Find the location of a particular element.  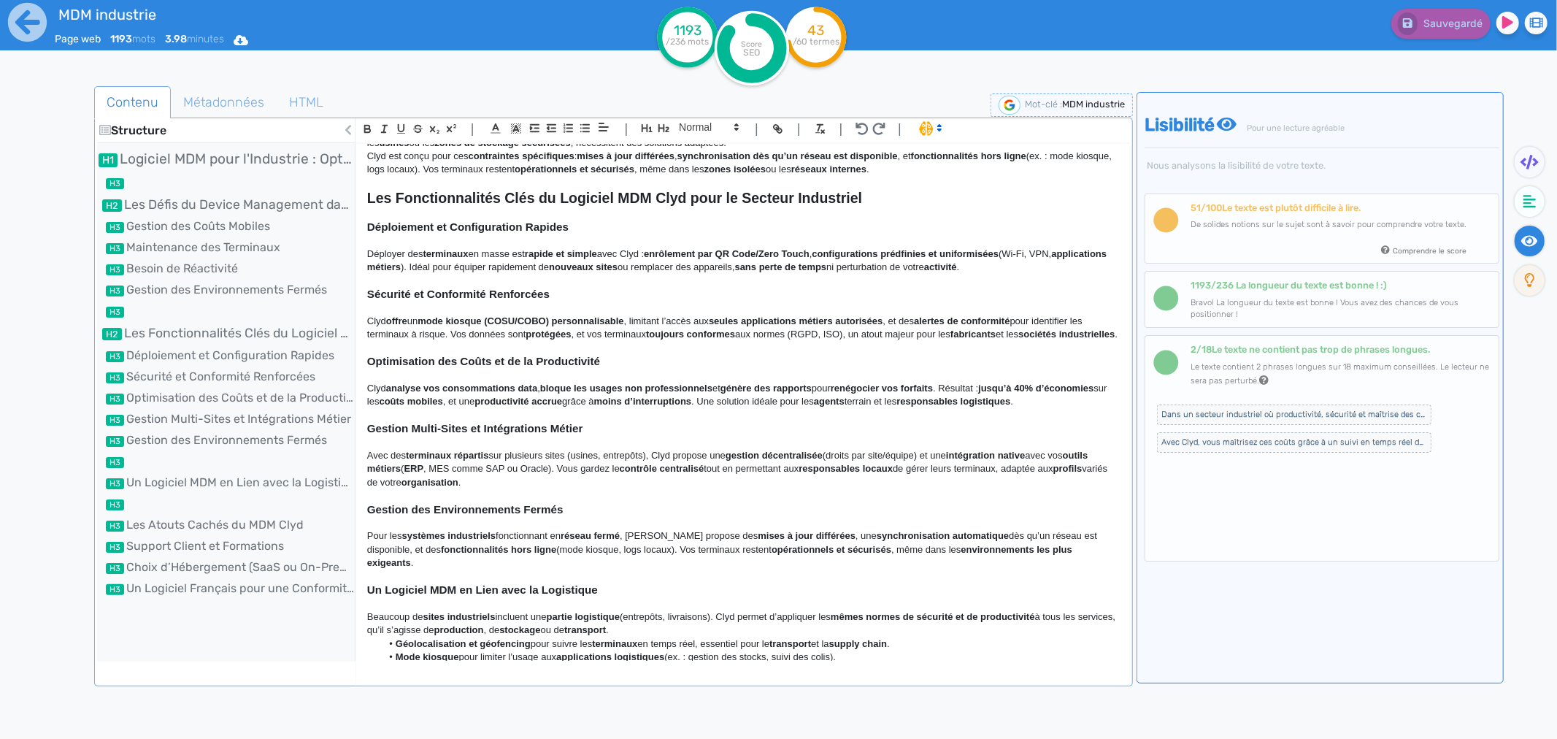

strong: configurations prédfinies et uniformisées is located at coordinates (905, 253).